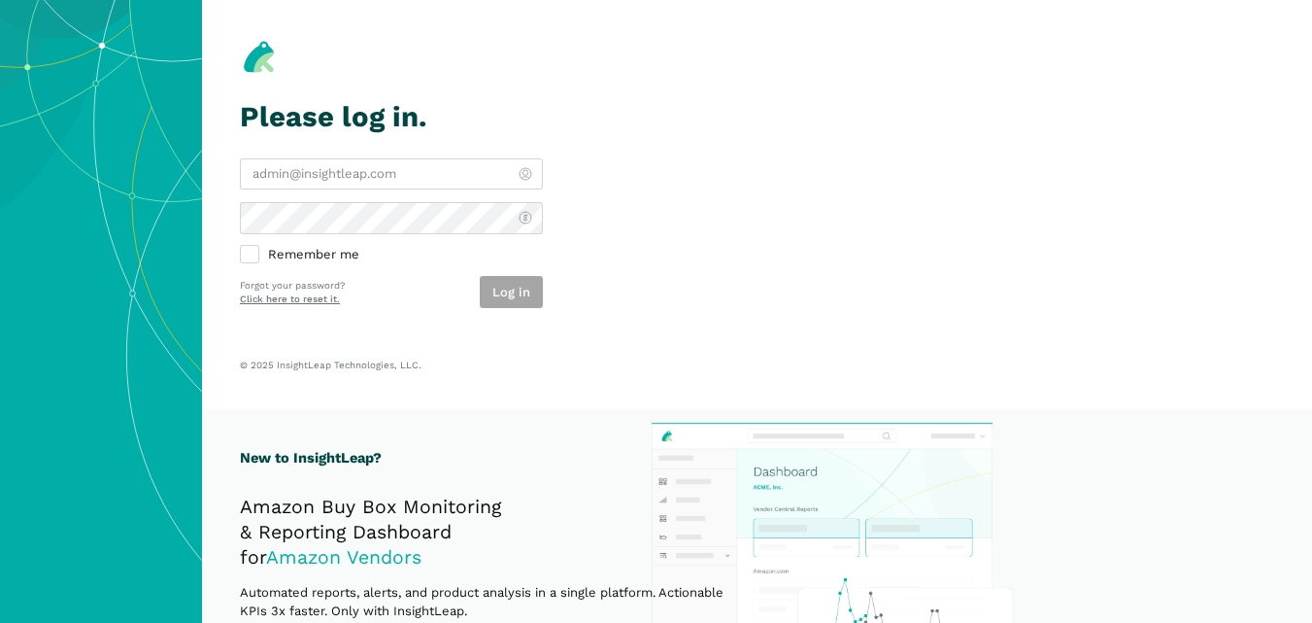  What do you see at coordinates (757, 364) in the screenshot?
I see `p: © 2025 InsightLeap Technologies, LLC.` at bounding box center [757, 364].